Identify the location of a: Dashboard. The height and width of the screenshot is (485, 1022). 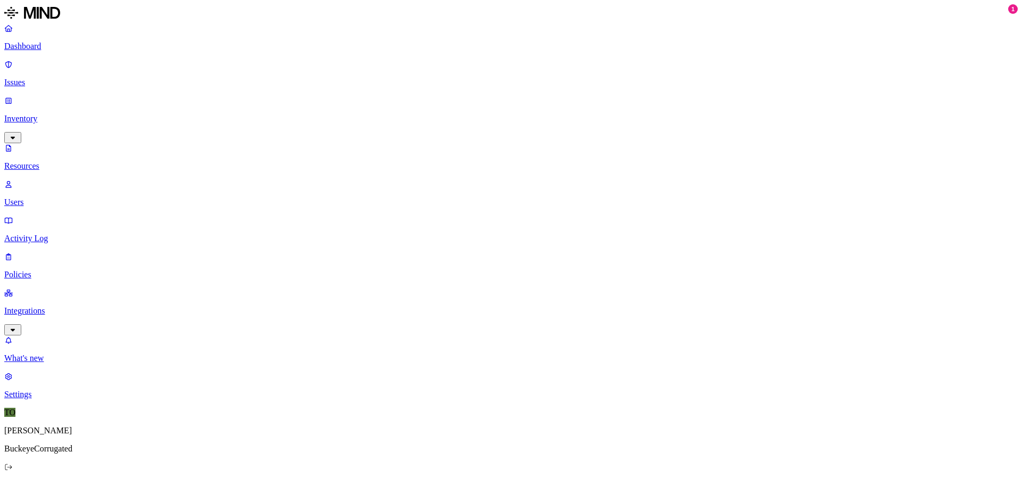
(511, 37).